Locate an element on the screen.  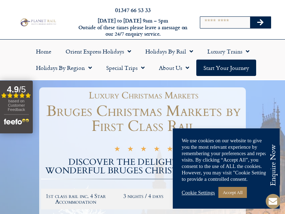
a: About Us is located at coordinates (174, 68).